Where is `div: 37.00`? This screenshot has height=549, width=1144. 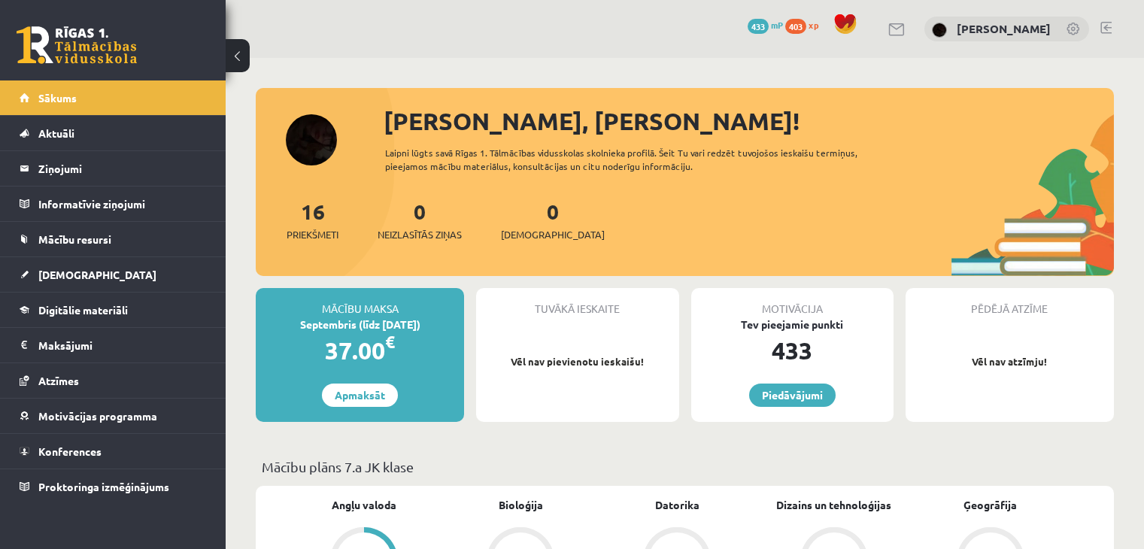
div: 37.00 is located at coordinates (360, 351).